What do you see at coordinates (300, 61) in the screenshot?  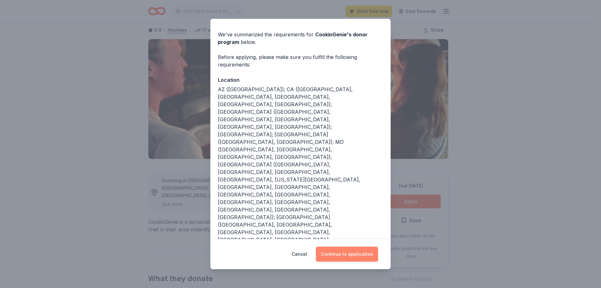 I see `div: Before applying, please make sure you fulfill the following requirements:` at bounding box center [300, 61].